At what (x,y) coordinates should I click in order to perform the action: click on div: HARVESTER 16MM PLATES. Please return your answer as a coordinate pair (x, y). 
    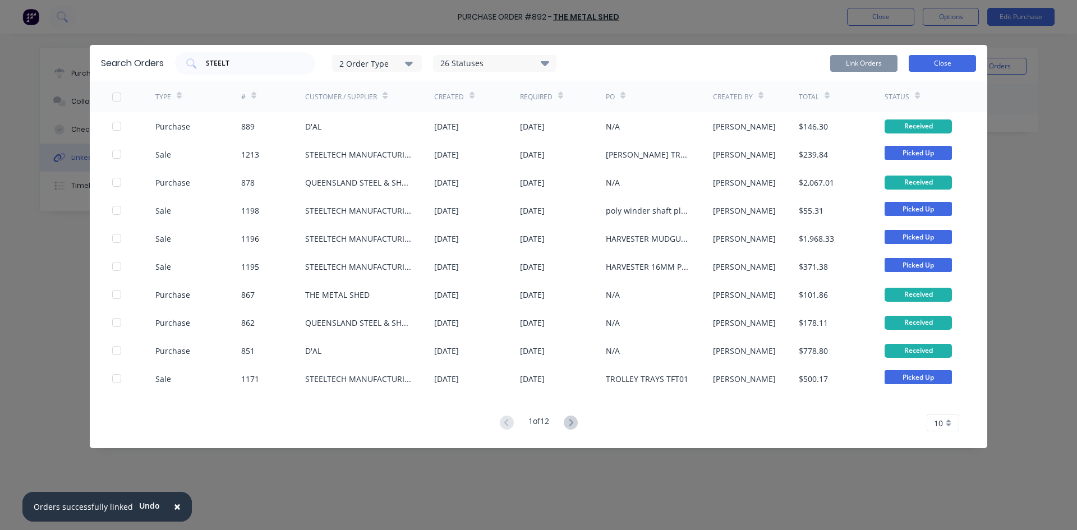
    Looking at the image, I should click on (648, 266).